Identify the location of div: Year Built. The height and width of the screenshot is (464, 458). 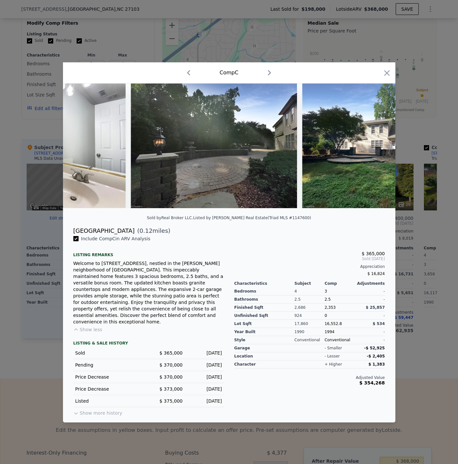
(265, 332).